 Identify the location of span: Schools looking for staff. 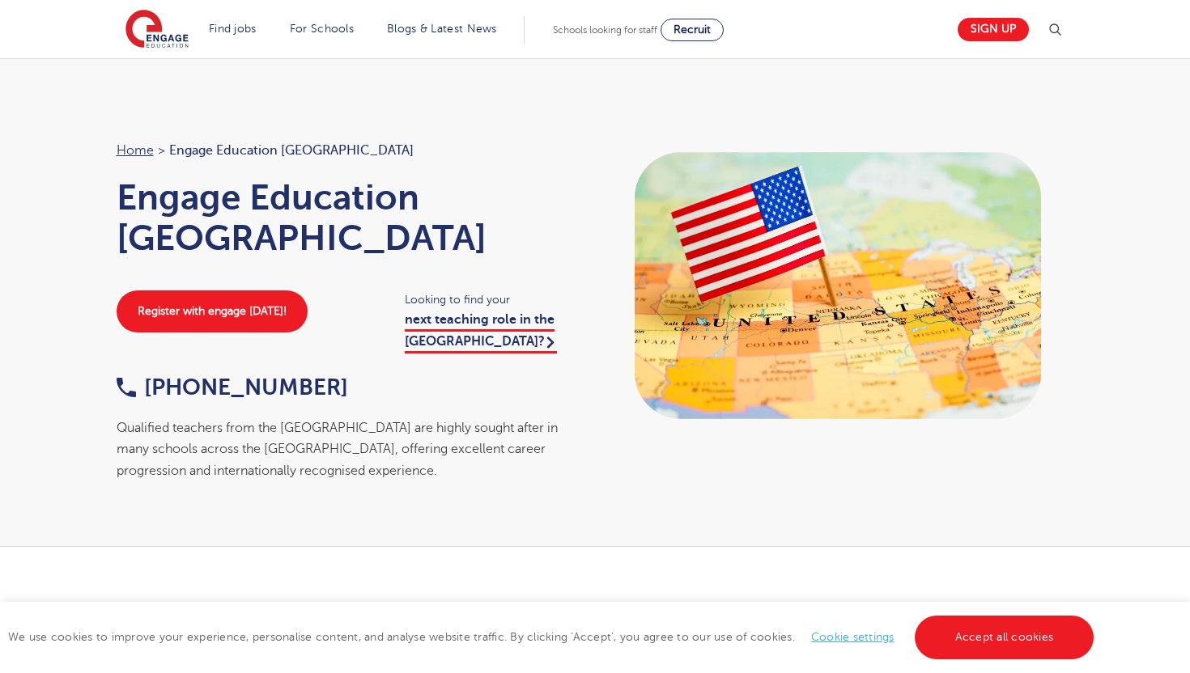
(605, 30).